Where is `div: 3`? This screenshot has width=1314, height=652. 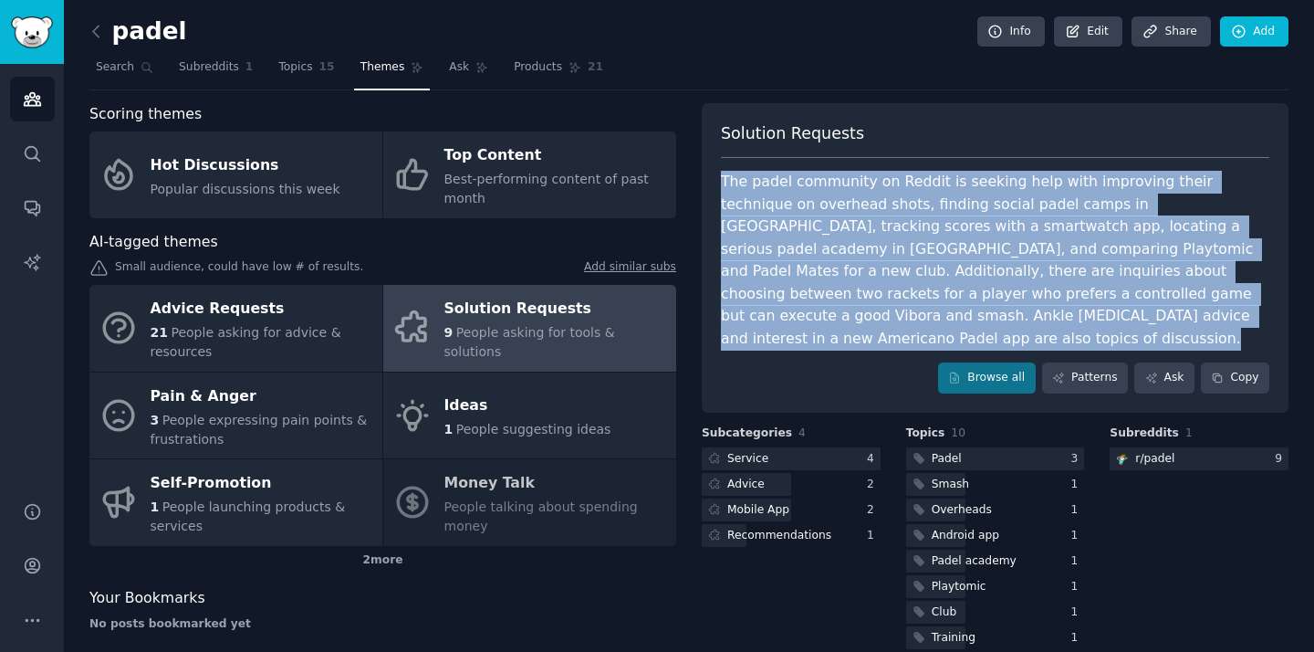 div: 3 is located at coordinates (1078, 459).